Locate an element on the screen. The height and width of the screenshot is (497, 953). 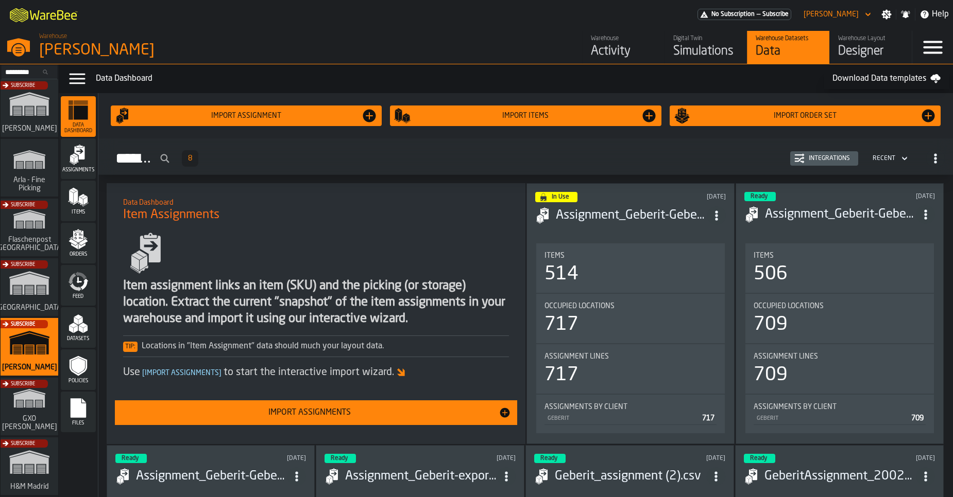
h2: Sub Title is located at coordinates (316, 202).